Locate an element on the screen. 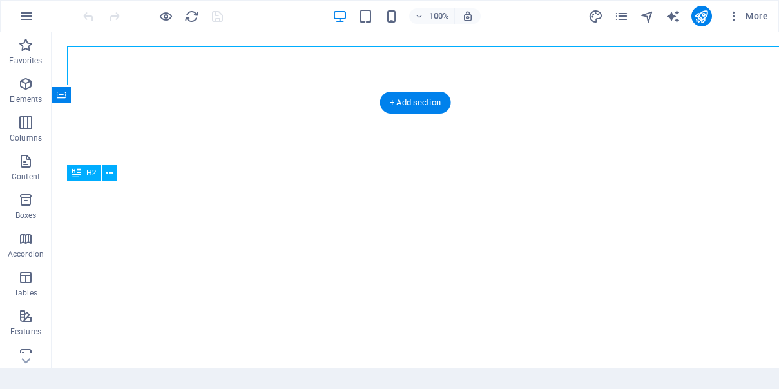 The image size is (779, 389). span: More is located at coordinates (748, 16).